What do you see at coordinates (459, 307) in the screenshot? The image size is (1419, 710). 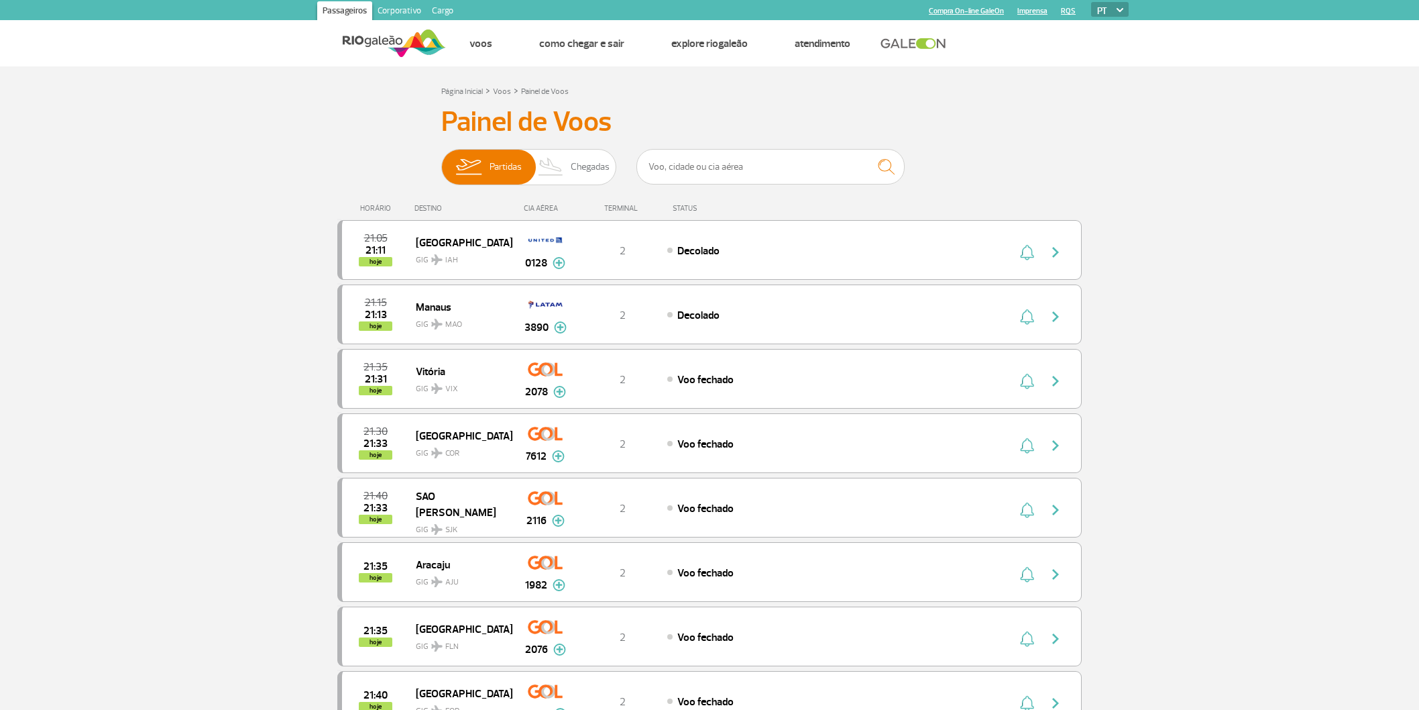 I see `span: Manaus` at bounding box center [459, 307].